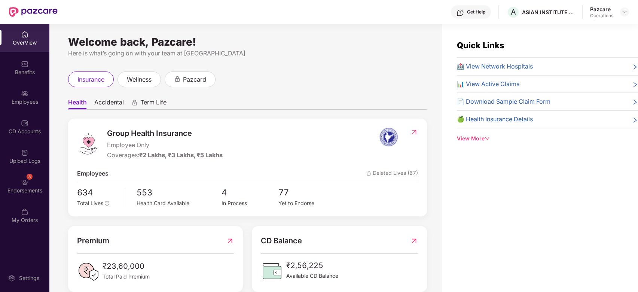 The width and height of the screenshot is (638, 292). I want to click on span: insurance, so click(91, 79).